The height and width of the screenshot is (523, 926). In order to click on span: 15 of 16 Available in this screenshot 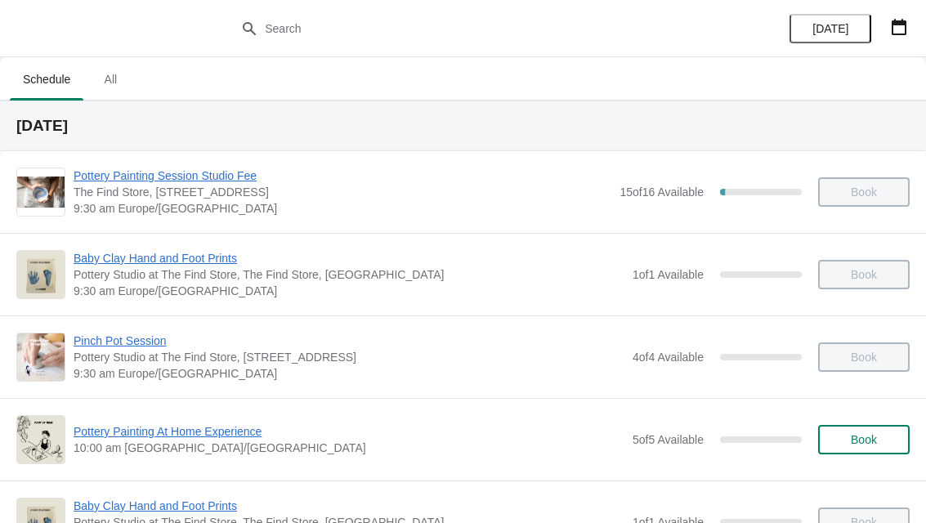, I will do `click(661, 192)`.